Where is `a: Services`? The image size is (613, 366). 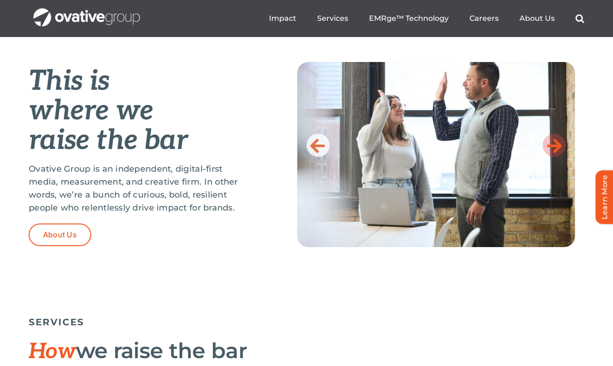 a: Services is located at coordinates (332, 19).